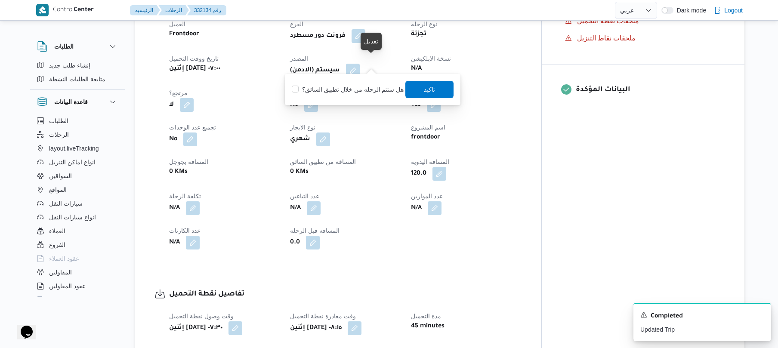 This screenshot has width=778, height=348. What do you see at coordinates (431, 59) in the screenshot?
I see `span: نسخة الابلكيشن` at bounding box center [431, 59].